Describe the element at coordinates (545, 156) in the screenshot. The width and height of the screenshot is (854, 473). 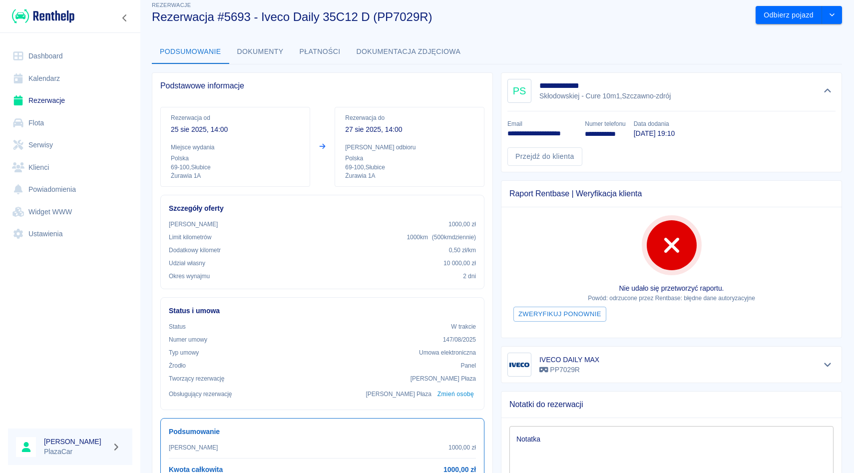
I see `a: Przejdź do klienta` at that location.